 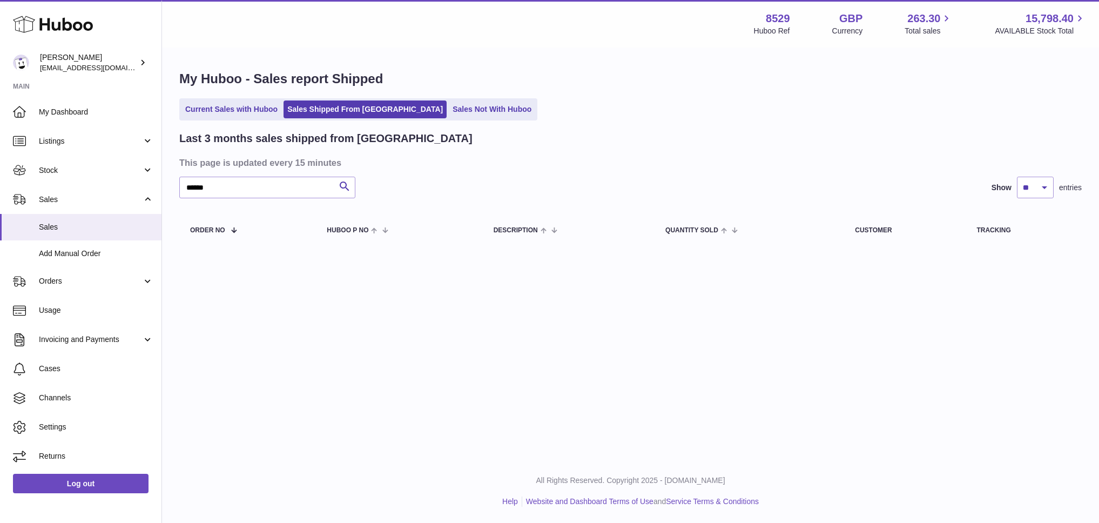 What do you see at coordinates (1023, 230) in the screenshot?
I see `div: Tracking` at bounding box center [1023, 230].